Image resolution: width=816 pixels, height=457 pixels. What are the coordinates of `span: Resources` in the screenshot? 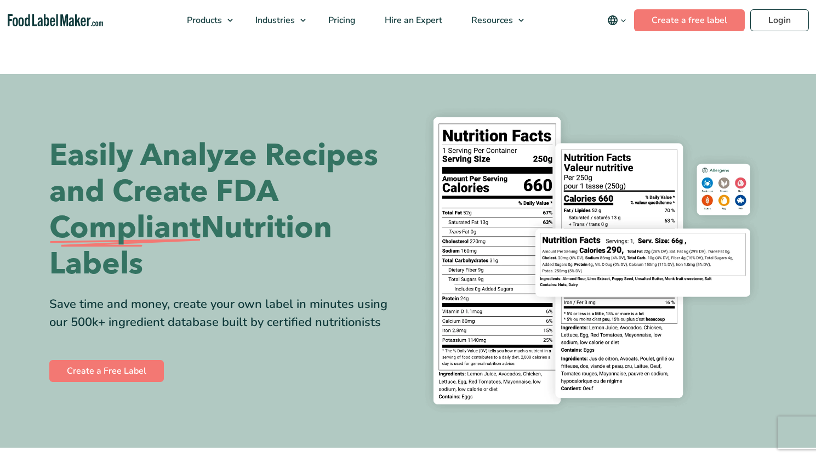 It's located at (491, 20).